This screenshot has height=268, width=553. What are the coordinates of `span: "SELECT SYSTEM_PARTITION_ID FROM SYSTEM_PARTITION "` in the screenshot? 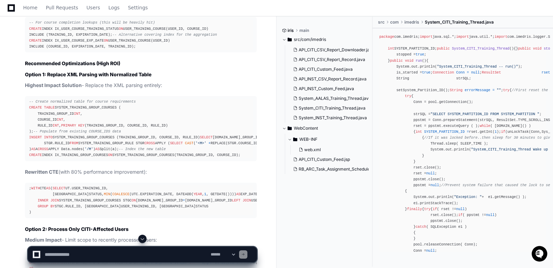 It's located at (485, 114).